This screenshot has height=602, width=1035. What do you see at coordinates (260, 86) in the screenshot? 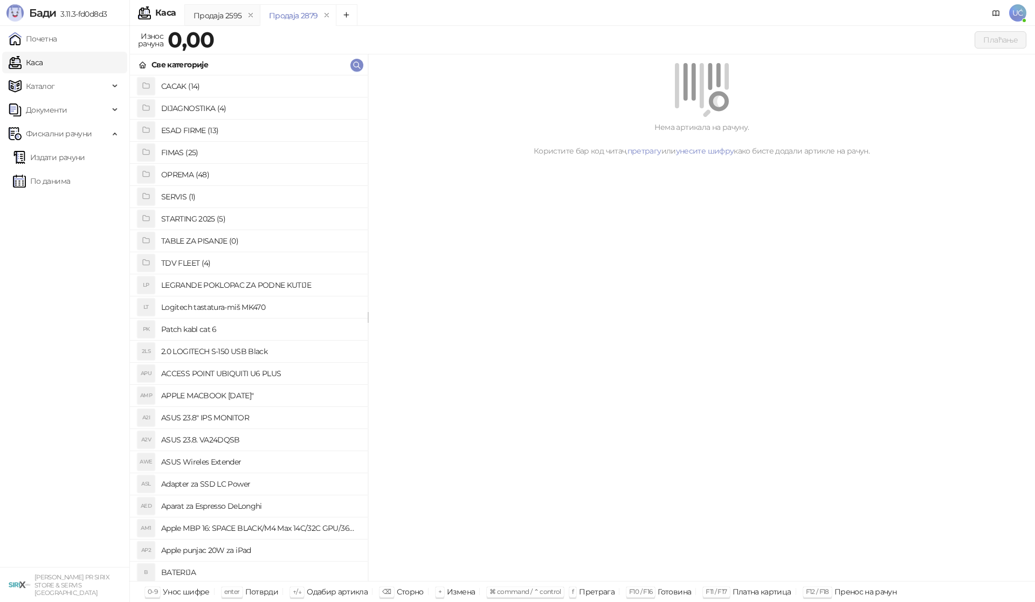
I see `h4: CACAK (14)` at bounding box center [260, 86].